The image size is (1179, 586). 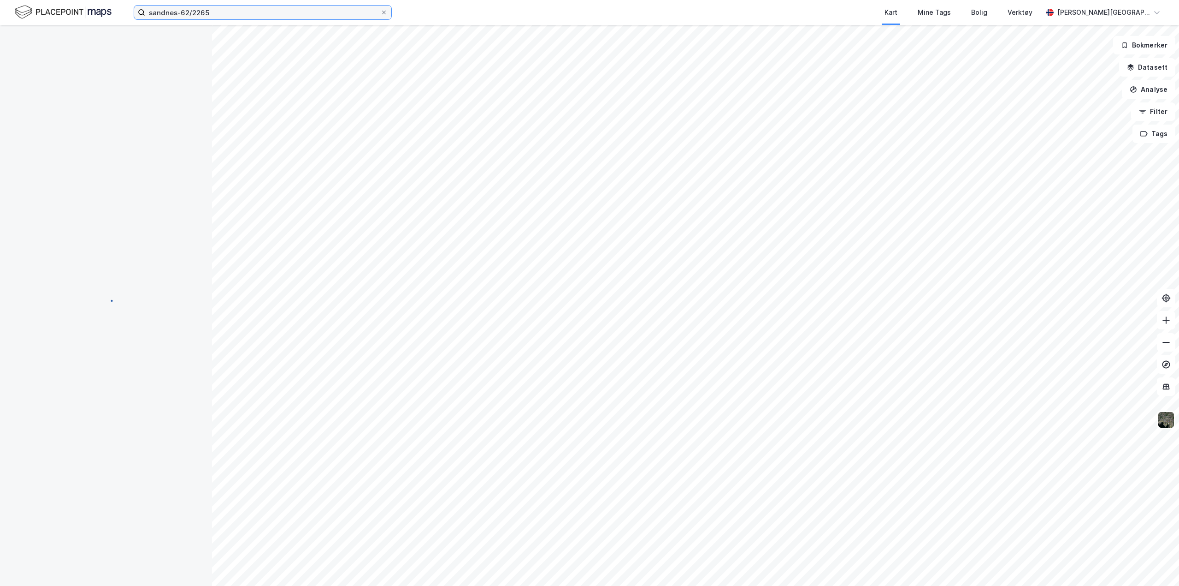 I want to click on img: spinner.a6d8c91a73a9ac5275cf975e30b51cfb.svg, so click(x=106, y=300).